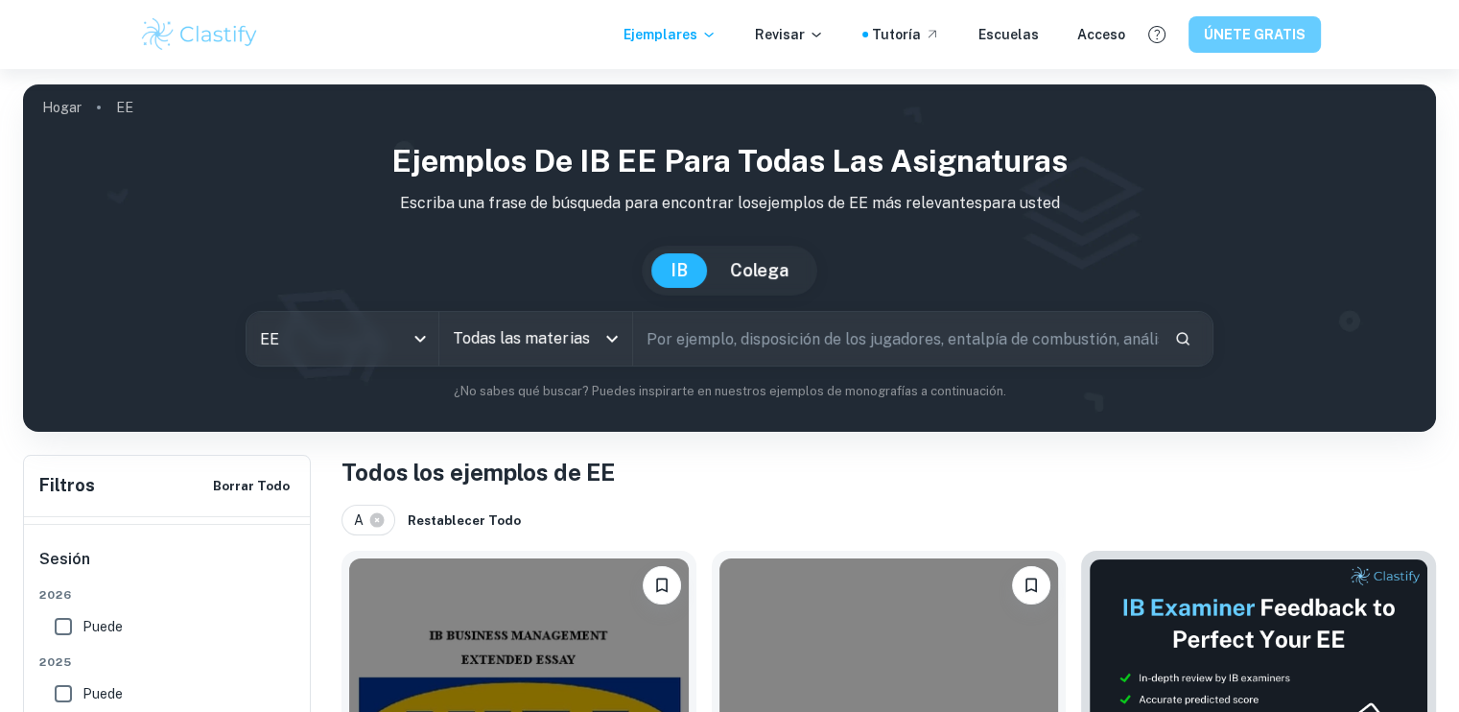 This screenshot has height=712, width=1459. I want to click on font: Ejemplos de IB EE para todas las asignaturas, so click(729, 160).